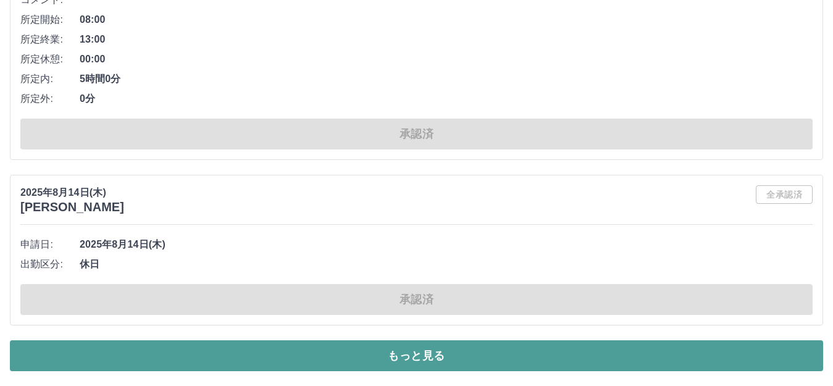 This screenshot has width=833, height=386. I want to click on span: 13:00, so click(446, 40).